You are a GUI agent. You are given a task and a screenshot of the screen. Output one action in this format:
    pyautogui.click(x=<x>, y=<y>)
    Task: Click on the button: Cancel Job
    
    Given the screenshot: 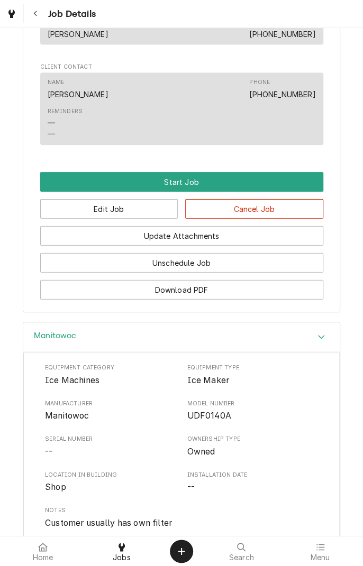 What is the action you would take?
    pyautogui.click(x=254, y=208)
    